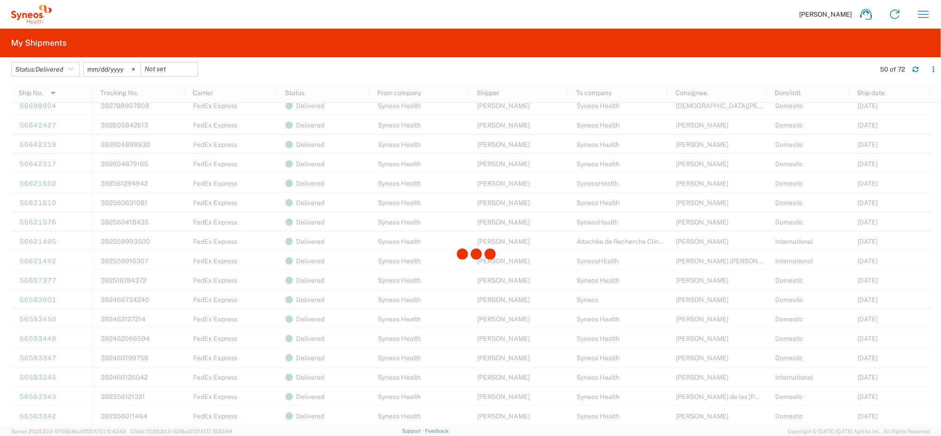  What do you see at coordinates (39, 43) in the screenshot?
I see `h2: My Shipments` at bounding box center [39, 43].